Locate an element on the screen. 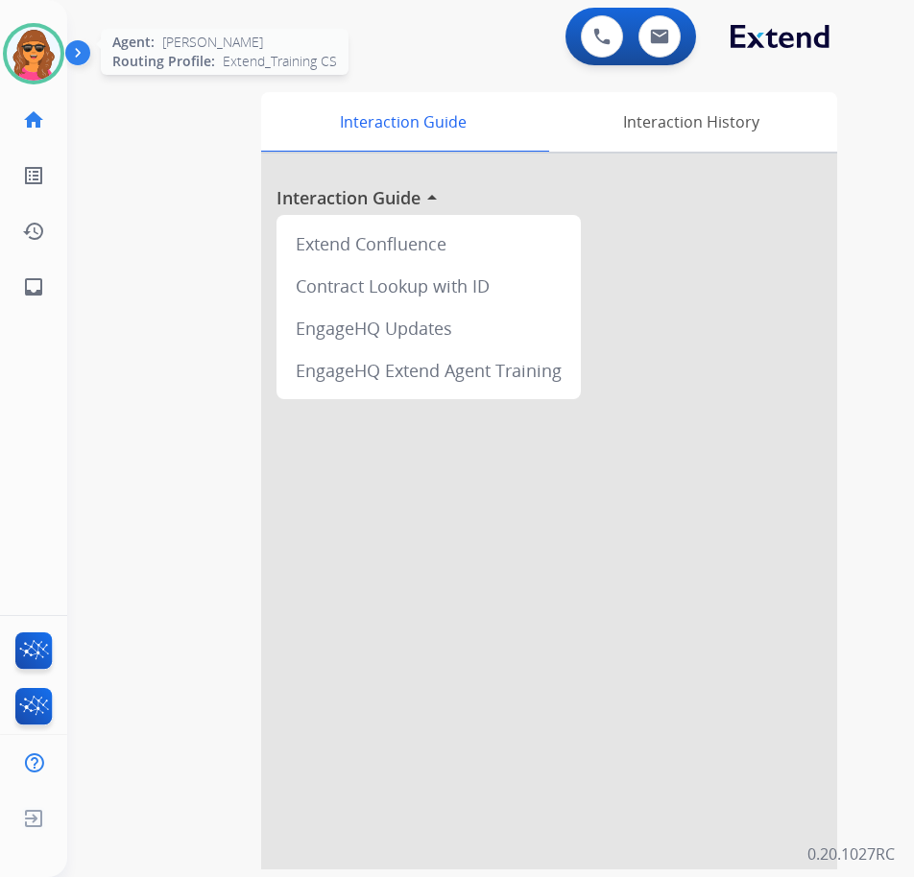 This screenshot has width=914, height=877. div: Interaction History is located at coordinates (690, 122).